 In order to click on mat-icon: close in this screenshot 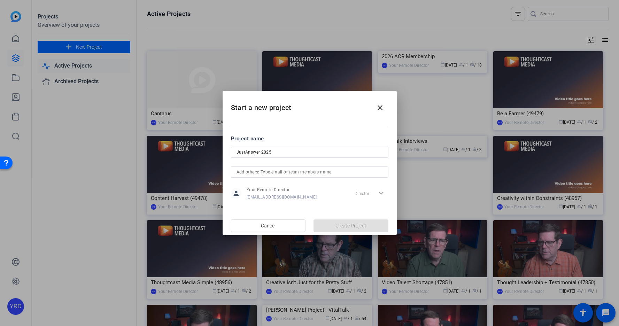, I will do `click(380, 108)`.